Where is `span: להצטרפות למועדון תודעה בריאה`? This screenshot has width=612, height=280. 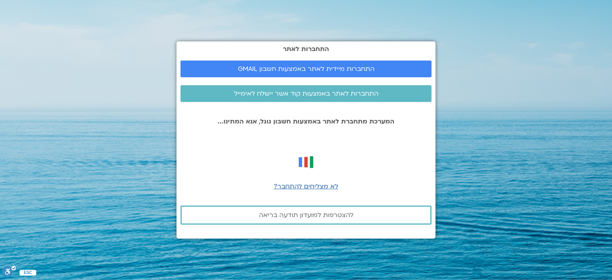
span: להצטרפות למועדון תודעה בריאה is located at coordinates (306, 215).